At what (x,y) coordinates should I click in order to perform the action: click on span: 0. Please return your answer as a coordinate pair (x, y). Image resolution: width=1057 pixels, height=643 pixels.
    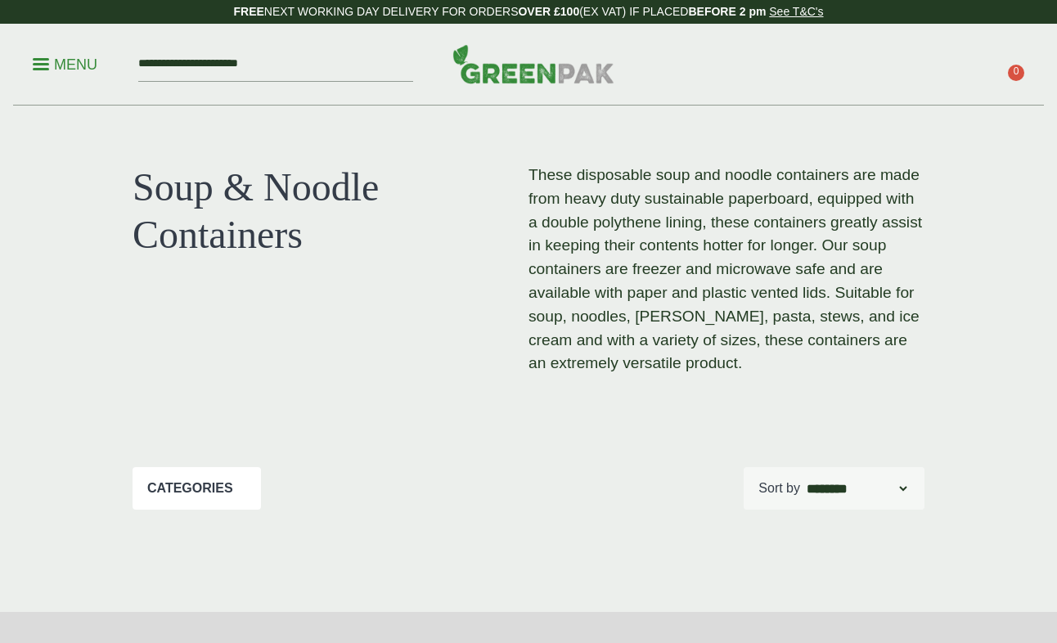
    Looking at the image, I should click on (1016, 73).